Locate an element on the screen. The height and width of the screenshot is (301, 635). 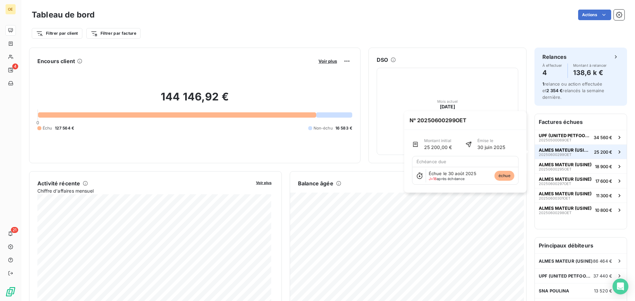
span: 16 583 € is located at coordinates (344, 128).